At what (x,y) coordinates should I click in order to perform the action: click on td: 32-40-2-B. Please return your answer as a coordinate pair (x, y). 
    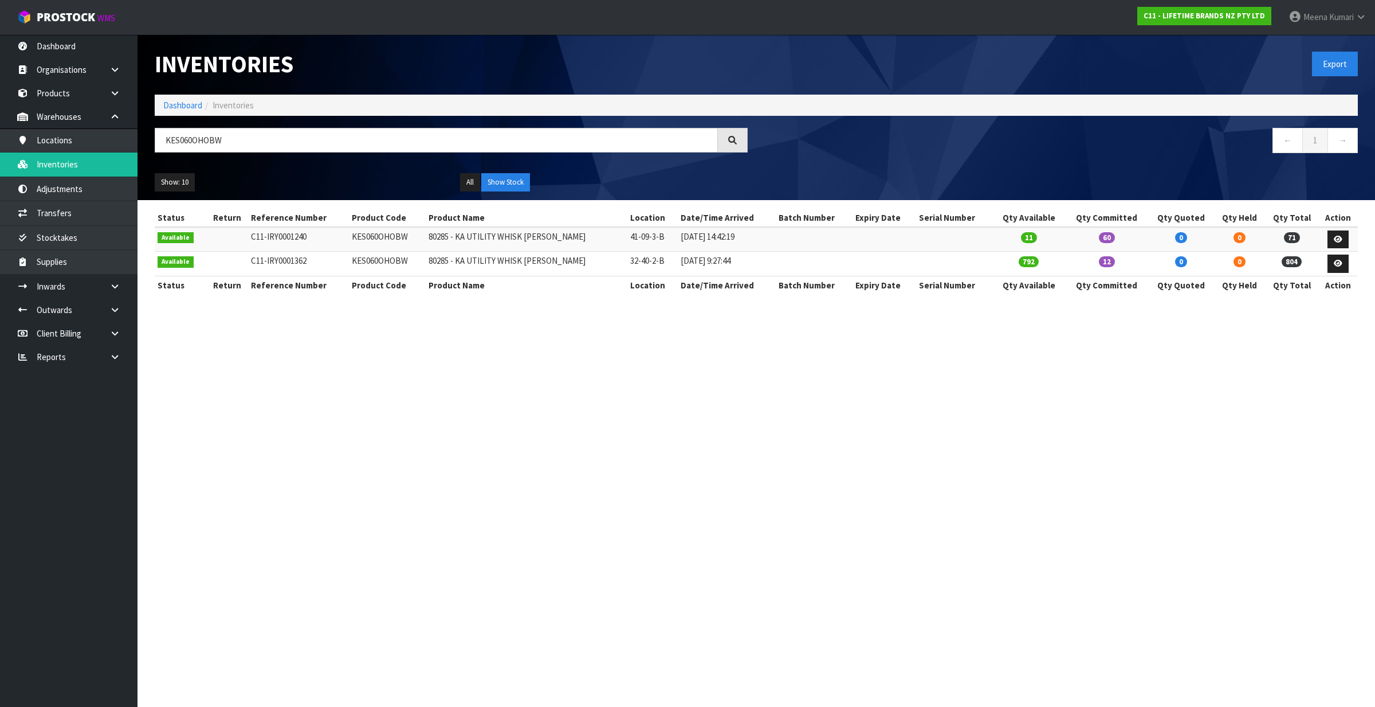
    Looking at the image, I should click on (653, 264).